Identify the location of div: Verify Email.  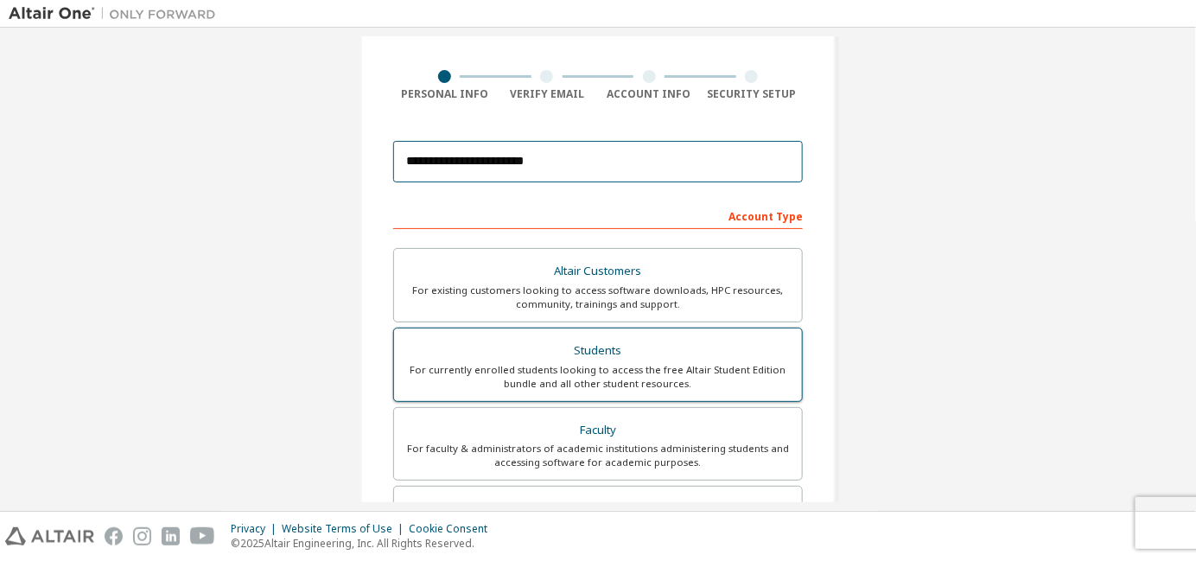
(547, 94).